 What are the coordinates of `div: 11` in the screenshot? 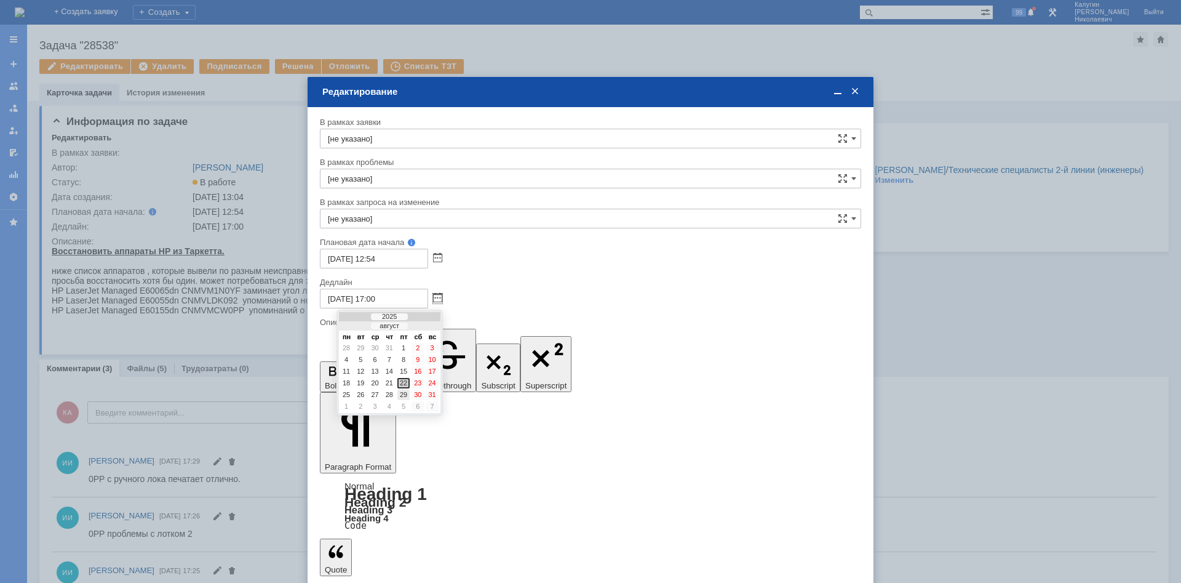 It's located at (346, 371).